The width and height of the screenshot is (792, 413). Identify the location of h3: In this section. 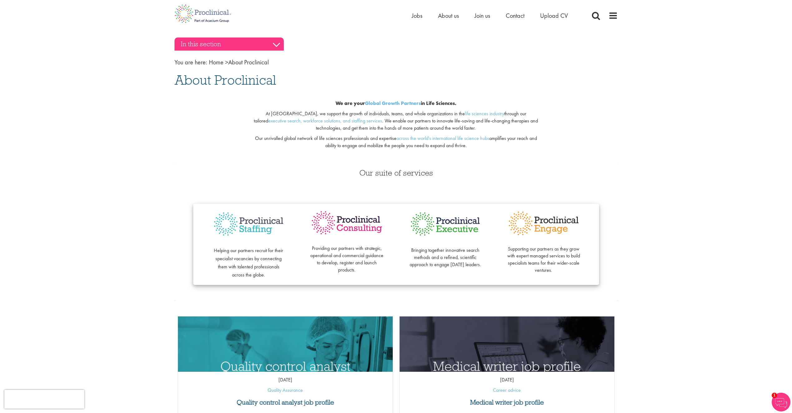
(229, 44).